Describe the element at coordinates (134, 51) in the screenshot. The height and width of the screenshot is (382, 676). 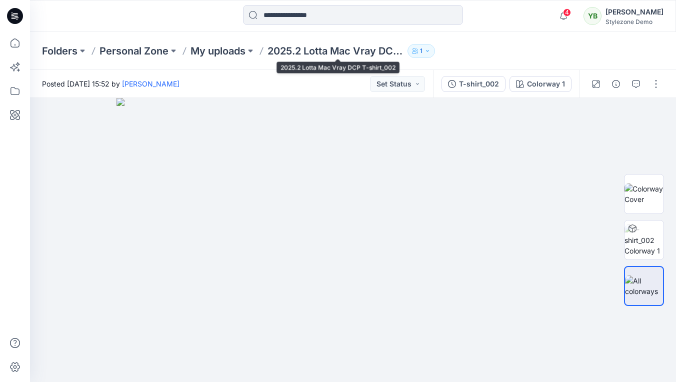
I see `a: Personal Zone` at that location.